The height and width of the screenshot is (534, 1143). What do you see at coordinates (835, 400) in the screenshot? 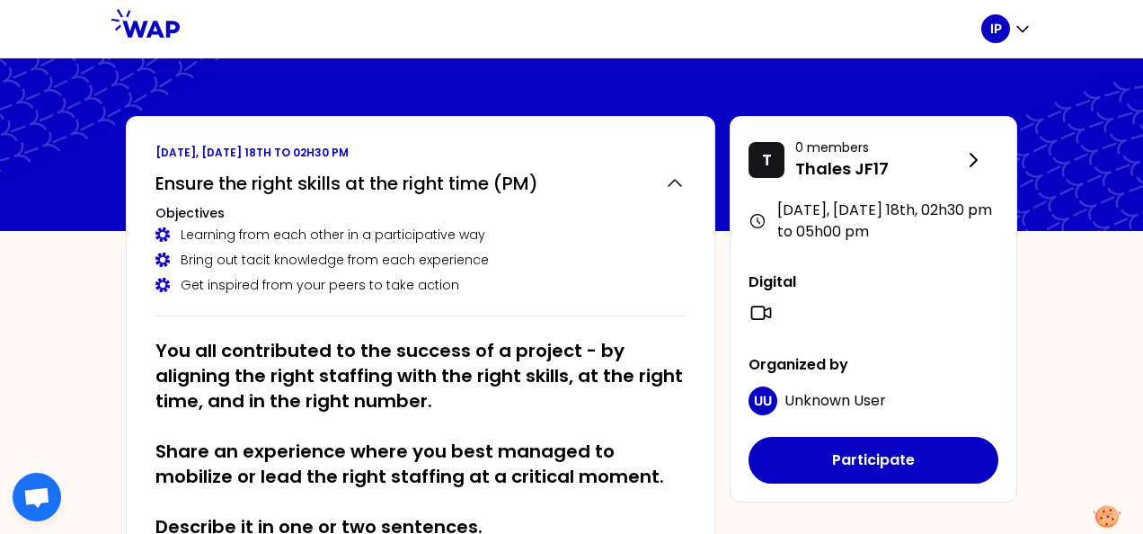
I see `span: Unknown User` at bounding box center [835, 400].